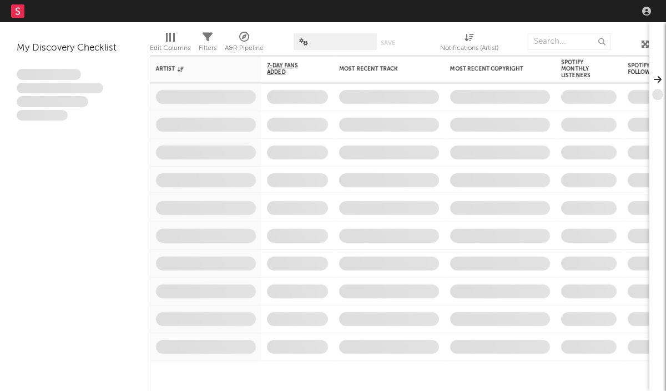 Image resolution: width=666 pixels, height=391 pixels. I want to click on div: Spotify Monthly Listeners, so click(580, 69).